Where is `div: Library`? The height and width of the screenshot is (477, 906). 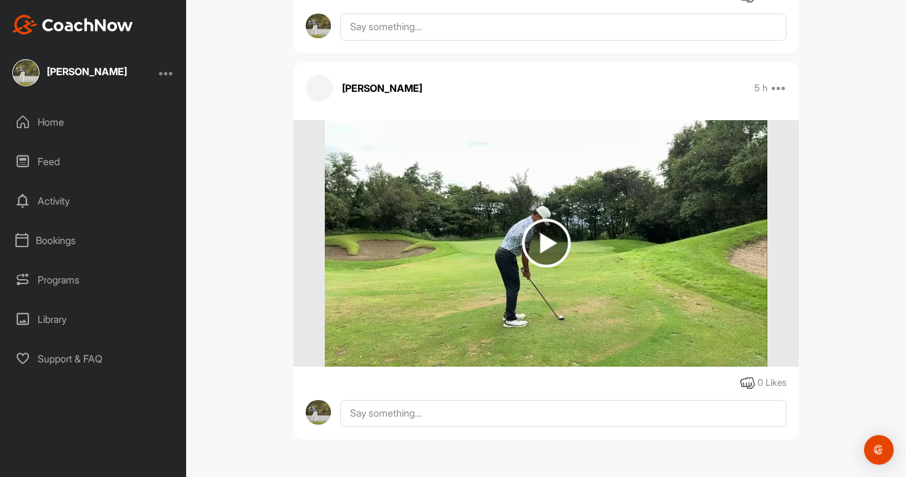
div: Library is located at coordinates (94, 319).